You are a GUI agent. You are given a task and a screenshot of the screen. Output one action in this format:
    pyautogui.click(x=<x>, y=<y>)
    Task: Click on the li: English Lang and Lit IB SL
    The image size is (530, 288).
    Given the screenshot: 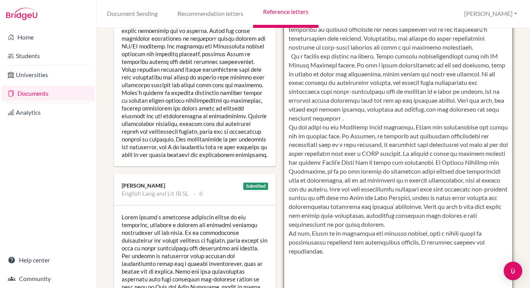 What is the action you would take?
    pyautogui.click(x=155, y=193)
    